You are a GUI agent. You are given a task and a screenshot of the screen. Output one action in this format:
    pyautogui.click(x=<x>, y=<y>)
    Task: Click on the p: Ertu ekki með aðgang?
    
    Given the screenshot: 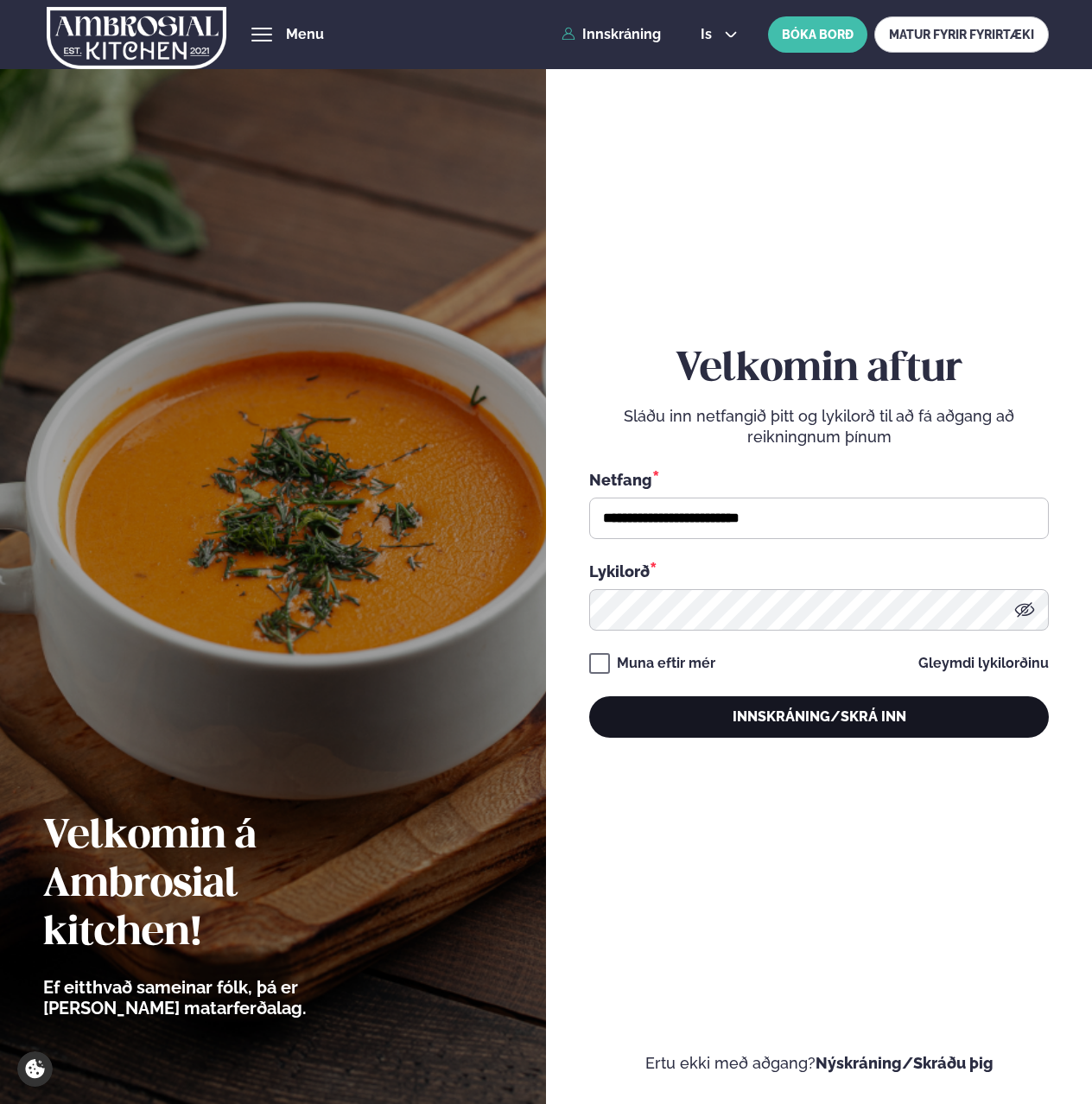 What is the action you would take?
    pyautogui.click(x=819, y=1063)
    